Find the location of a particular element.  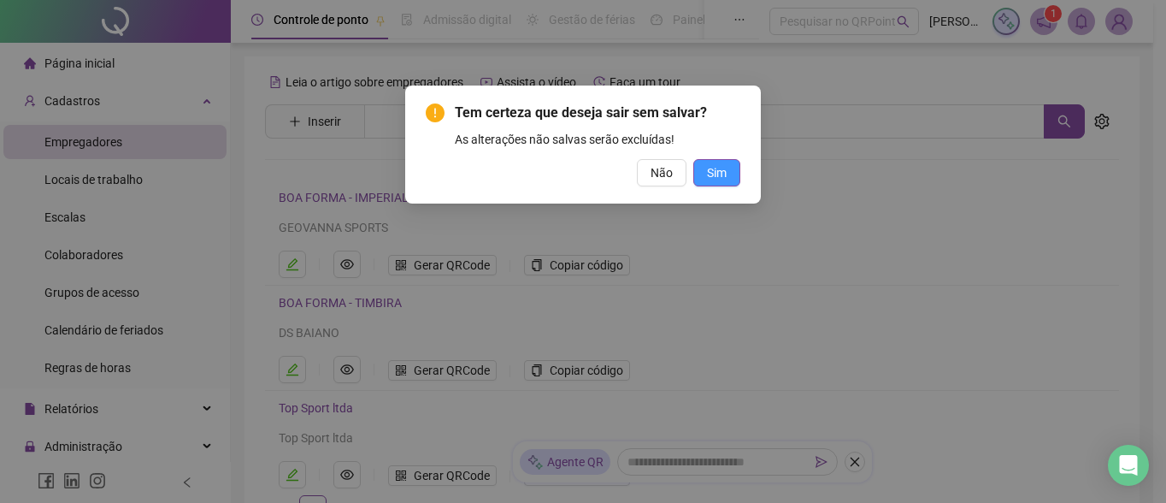

span: Tem certeza que deseja sair sem salvar? is located at coordinates (580, 112).